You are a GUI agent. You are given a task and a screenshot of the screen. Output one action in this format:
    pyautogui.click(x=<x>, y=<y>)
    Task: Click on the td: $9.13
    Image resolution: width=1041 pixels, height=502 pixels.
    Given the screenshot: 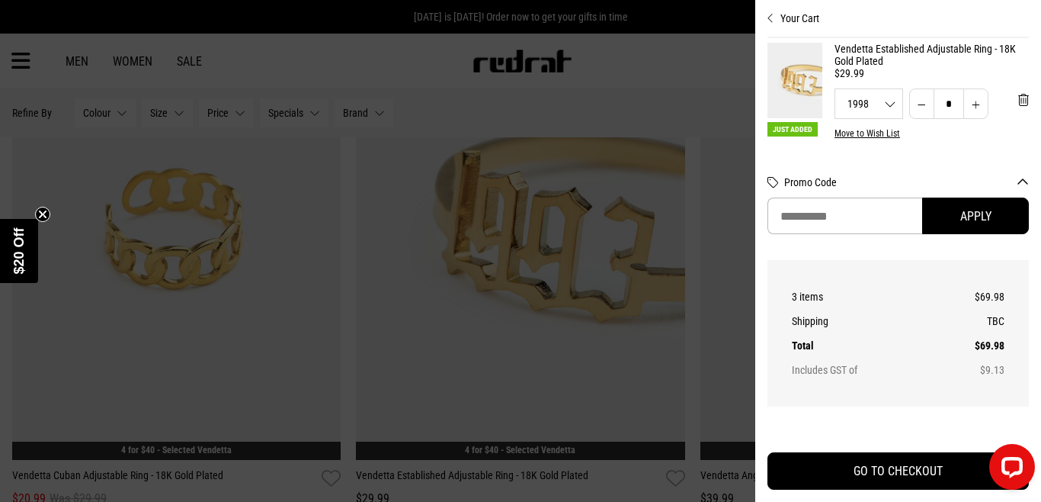 What is the action you would take?
    pyautogui.click(x=971, y=370)
    